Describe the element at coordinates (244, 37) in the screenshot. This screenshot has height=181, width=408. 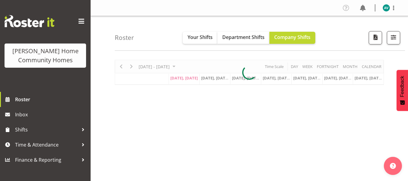
I see `span: Department Shifts` at that location.